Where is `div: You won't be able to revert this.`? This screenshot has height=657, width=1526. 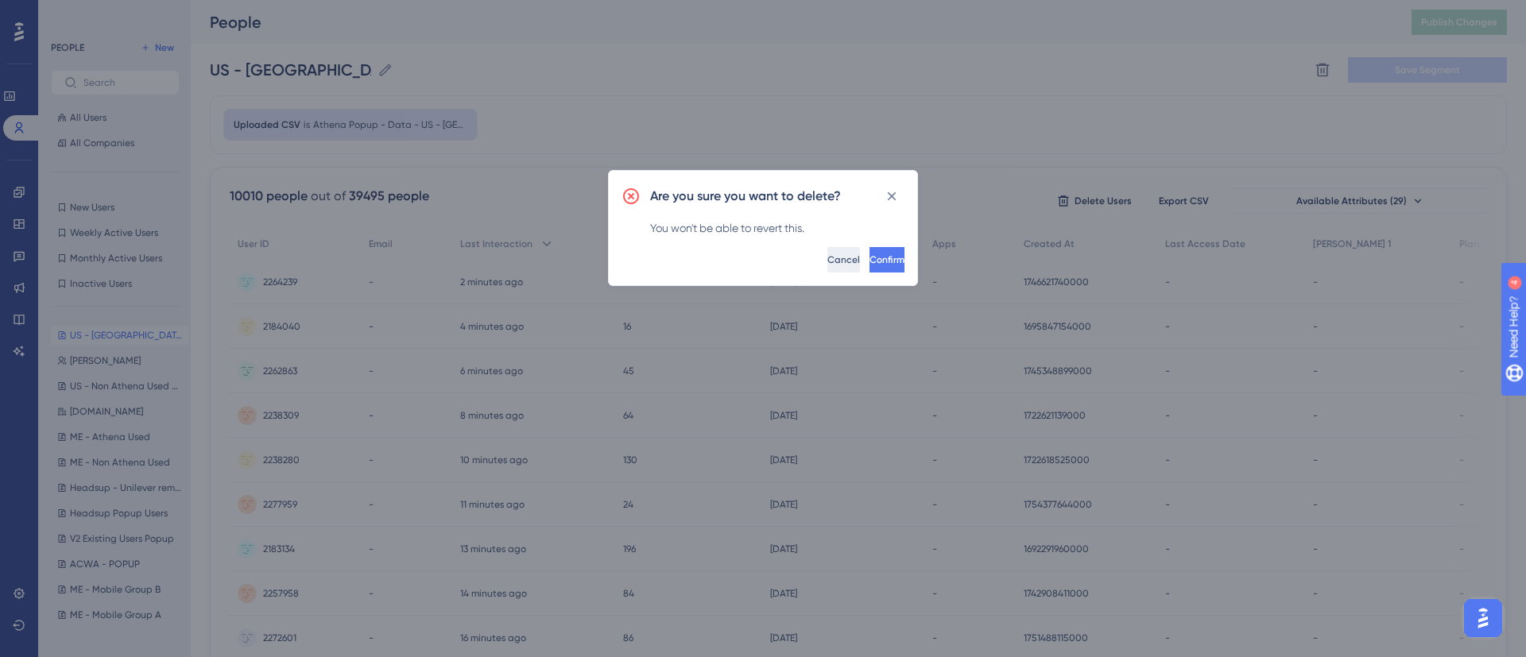 div: You won't be able to revert this. is located at coordinates (777, 228).